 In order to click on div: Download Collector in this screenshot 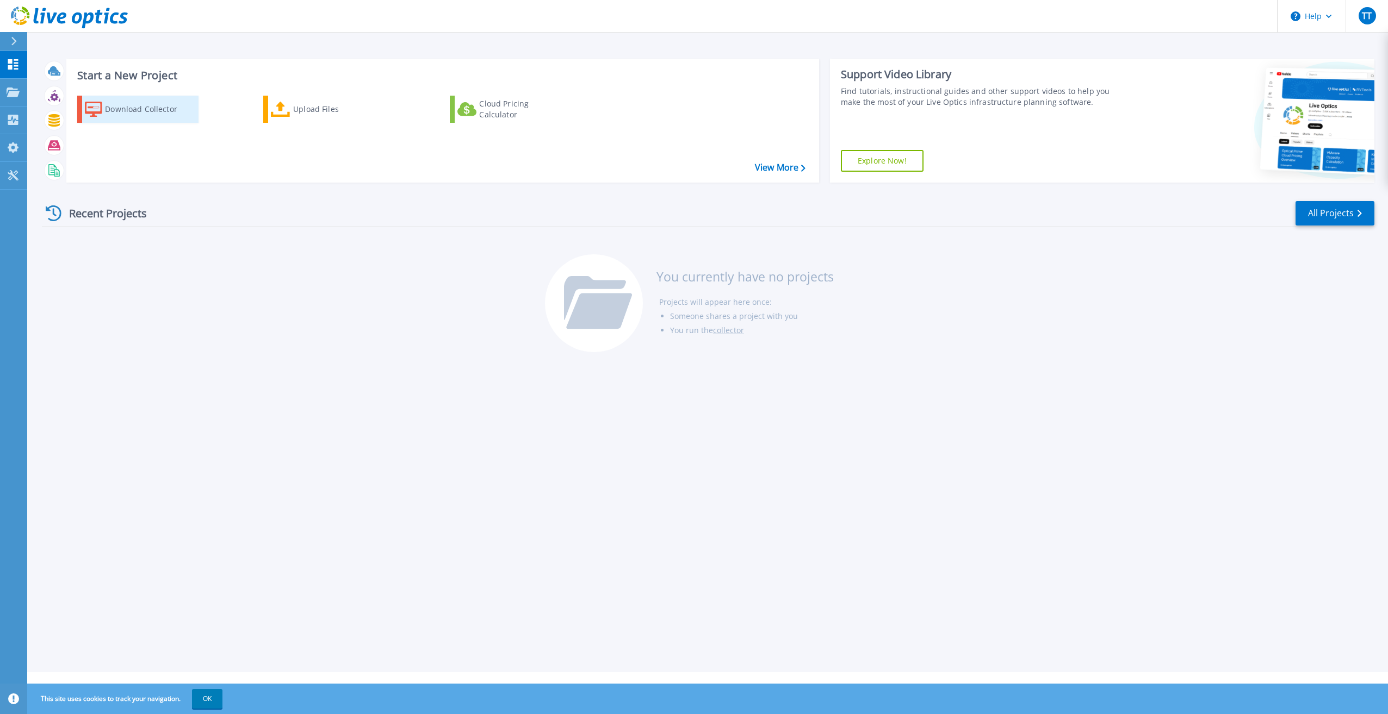, I will do `click(148, 109)`.